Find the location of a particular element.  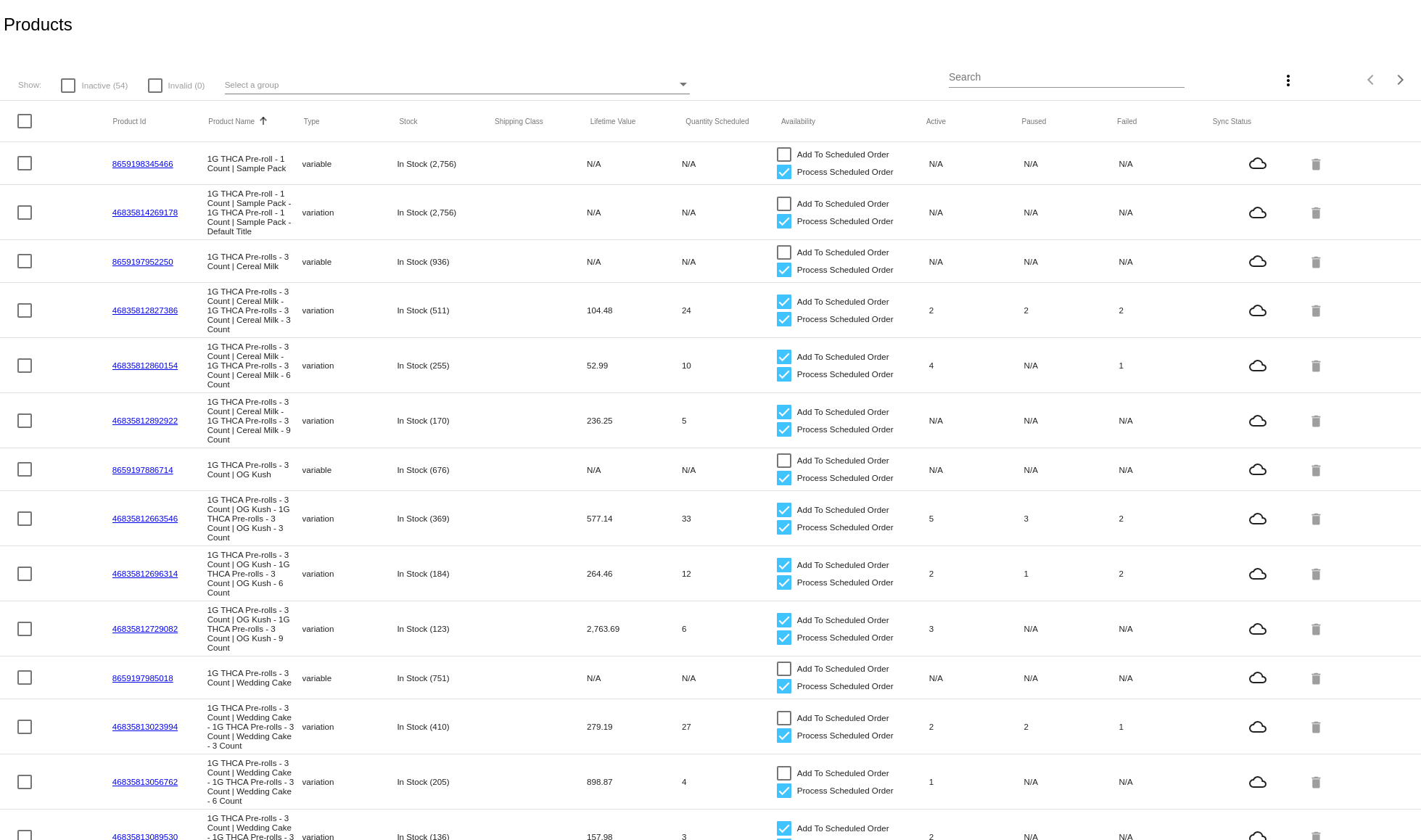

a: 8659198345466 is located at coordinates (143, 163).